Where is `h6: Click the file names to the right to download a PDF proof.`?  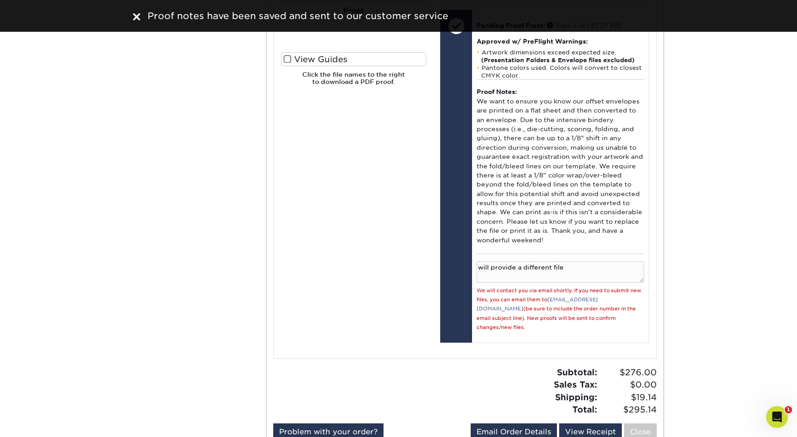
h6: Click the file names to the right to download a PDF proof. is located at coordinates (353, 82).